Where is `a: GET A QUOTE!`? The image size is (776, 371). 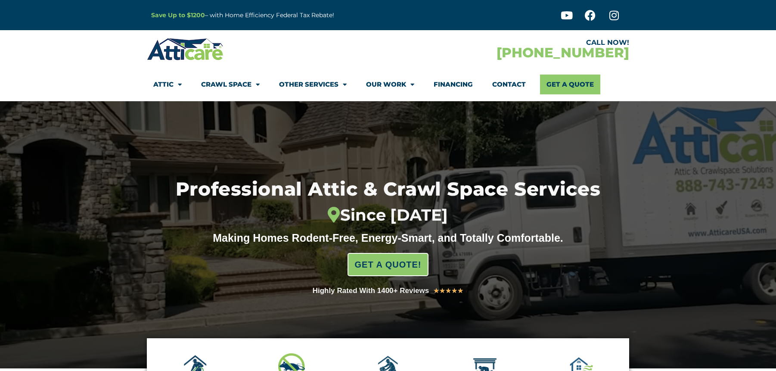 a: GET A QUOTE! is located at coordinates (388, 264).